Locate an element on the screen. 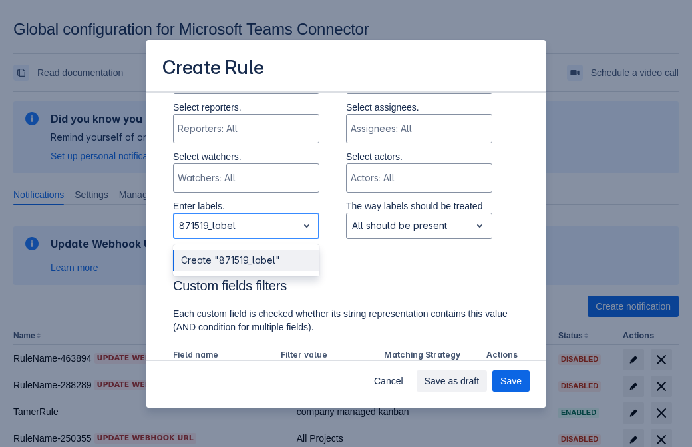 The image size is (692, 447). p: Select watchers. is located at coordinates (246, 156).